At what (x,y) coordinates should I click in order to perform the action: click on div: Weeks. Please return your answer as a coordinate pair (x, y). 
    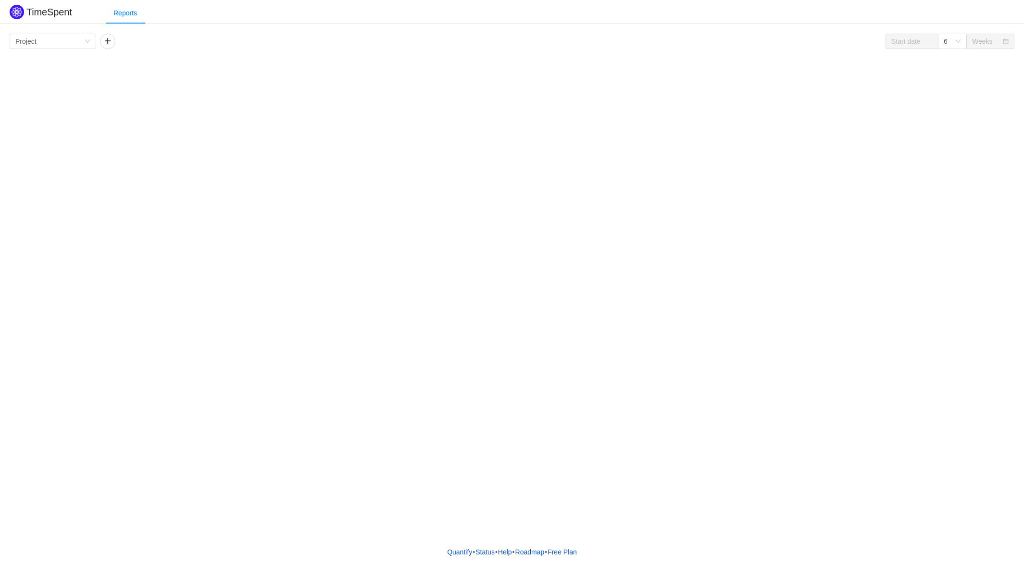
    Looking at the image, I should click on (983, 41).